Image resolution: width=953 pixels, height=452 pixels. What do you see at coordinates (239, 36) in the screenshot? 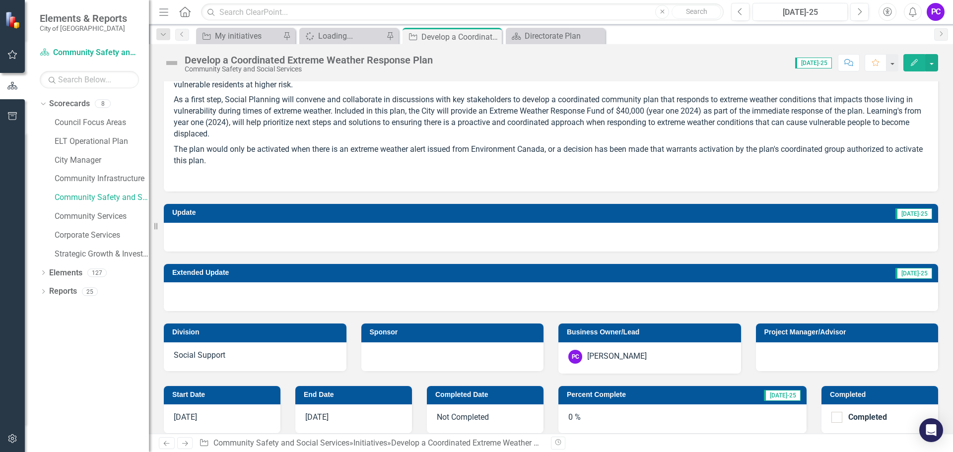
I see `a: My initiatives` at bounding box center [239, 36].